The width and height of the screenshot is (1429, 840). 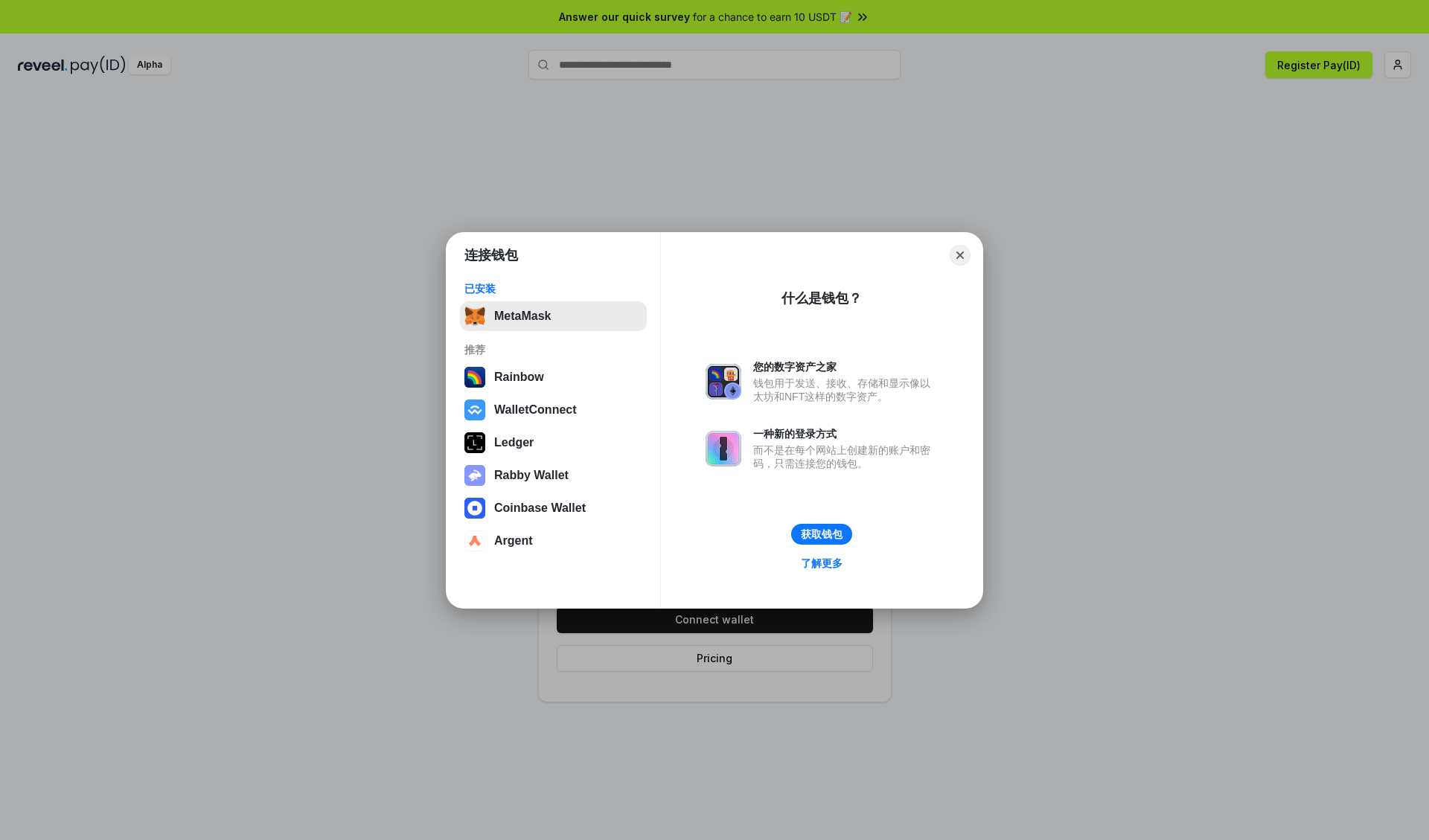 What do you see at coordinates (513, 443) in the screenshot?
I see `div: Ledger` at bounding box center [513, 443].